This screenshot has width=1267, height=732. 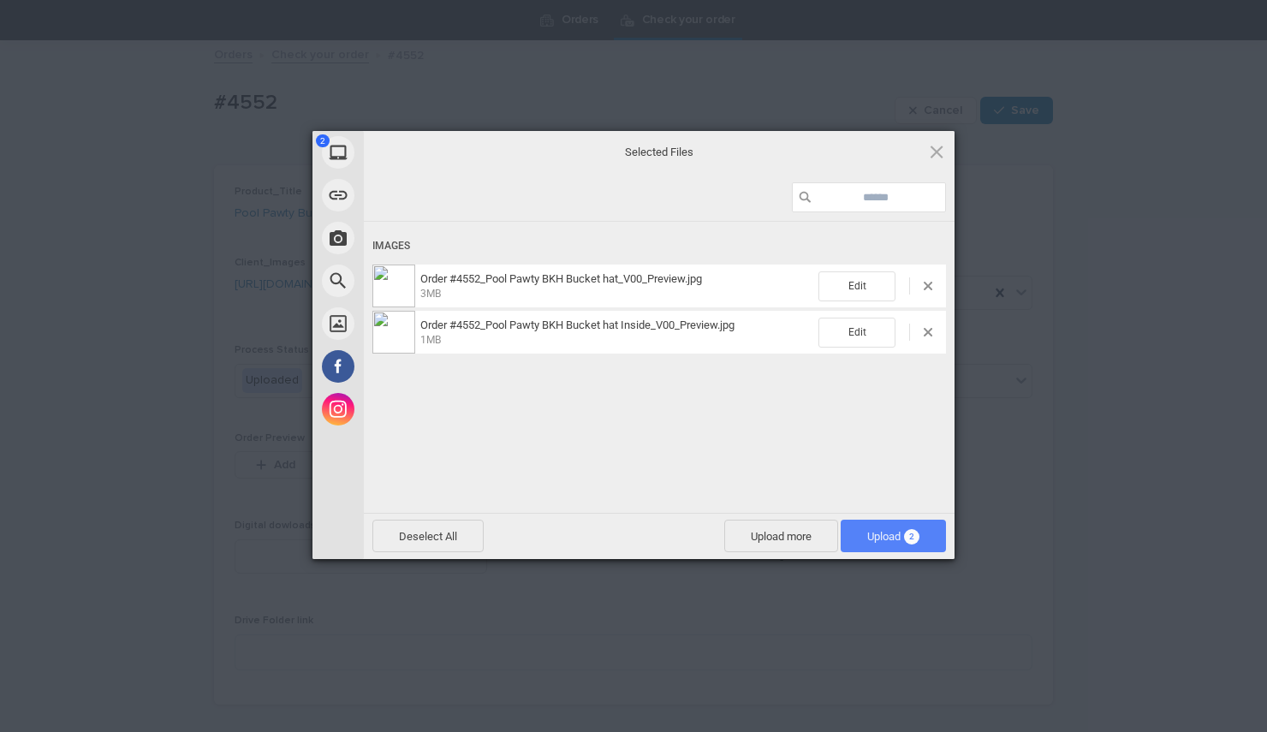 What do you see at coordinates (428, 536) in the screenshot?
I see `span: Deselect All` at bounding box center [428, 536].